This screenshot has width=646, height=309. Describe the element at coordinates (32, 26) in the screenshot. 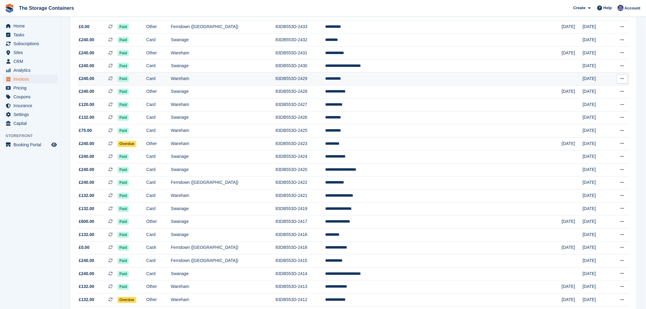

I see `span: Home` at that location.